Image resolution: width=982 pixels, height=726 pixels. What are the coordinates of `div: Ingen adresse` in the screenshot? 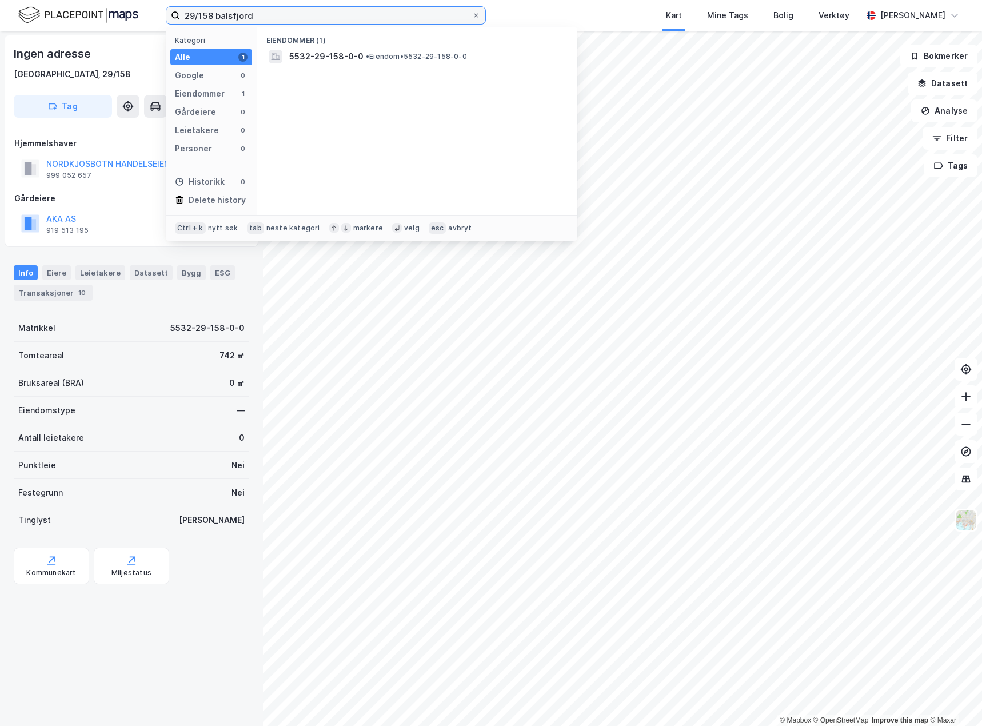 It's located at (53, 54).